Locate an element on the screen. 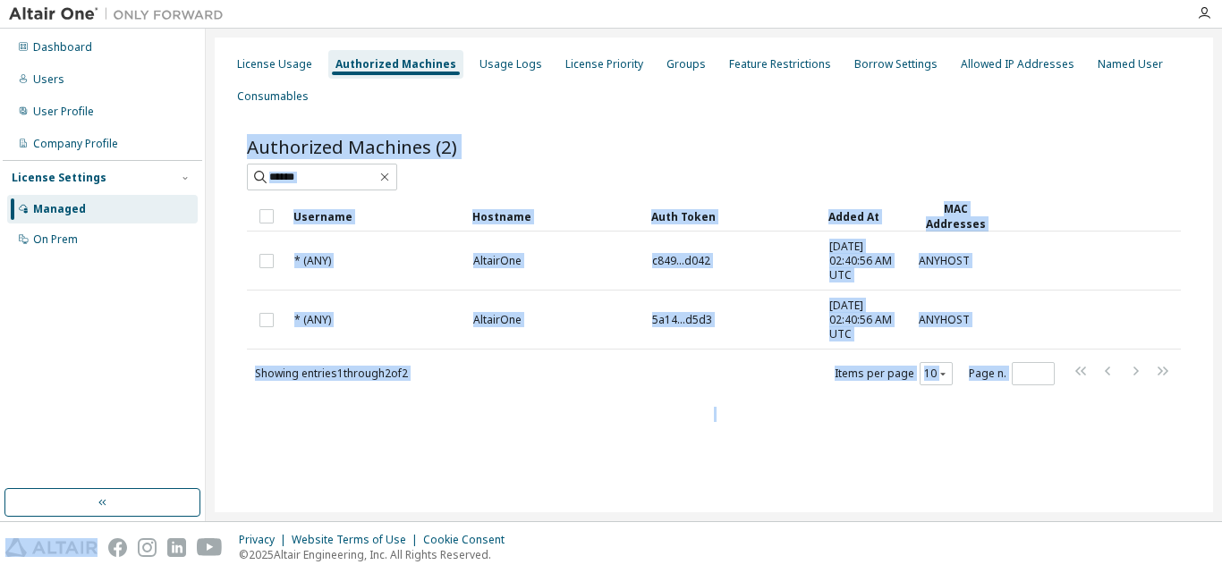  span: Showing entries 1 through 2 of 2 is located at coordinates (331, 373).